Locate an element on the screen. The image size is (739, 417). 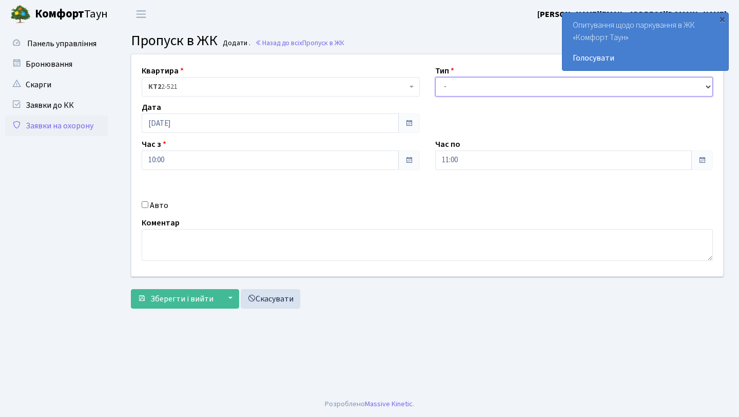
a: Панель управління is located at coordinates (56, 44).